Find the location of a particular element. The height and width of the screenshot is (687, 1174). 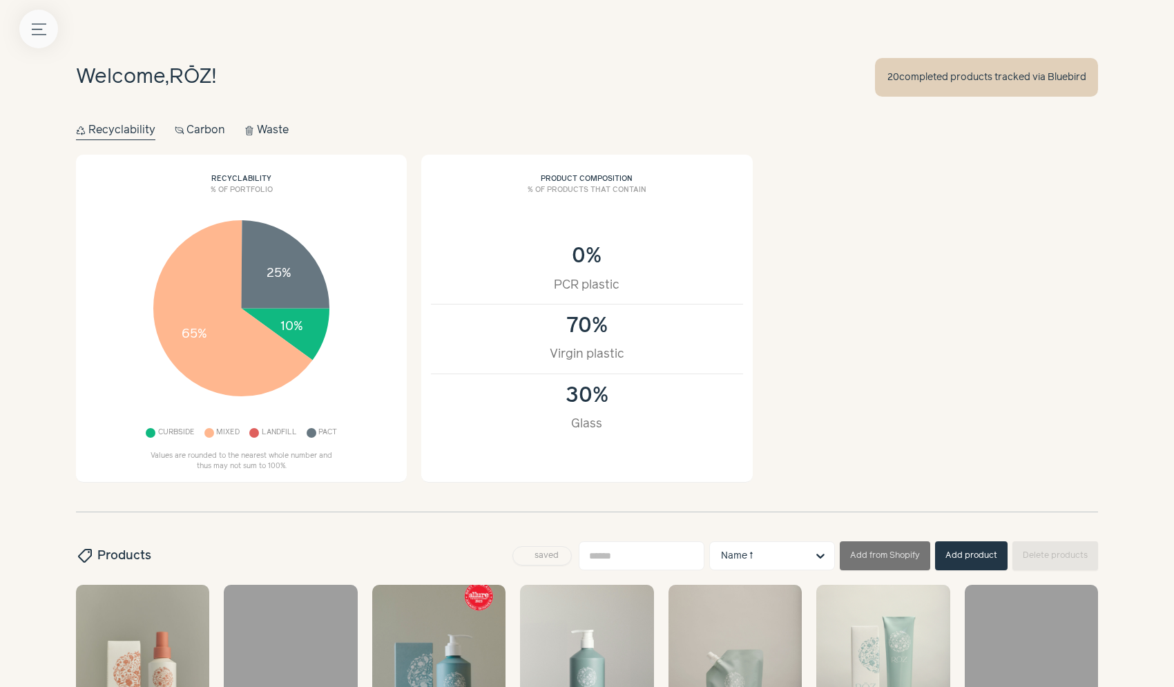

span: Pact is located at coordinates (327, 433).